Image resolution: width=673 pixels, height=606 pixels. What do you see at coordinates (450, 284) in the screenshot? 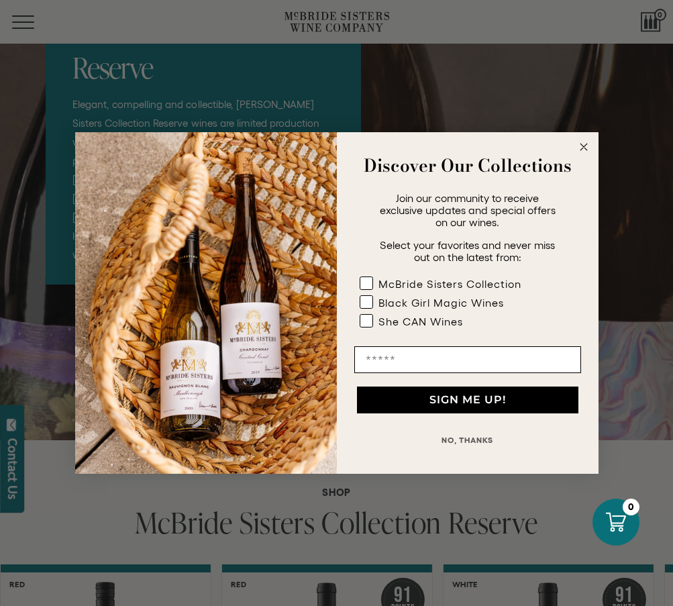
I see `div: McBride Sisters Collection` at bounding box center [450, 284].